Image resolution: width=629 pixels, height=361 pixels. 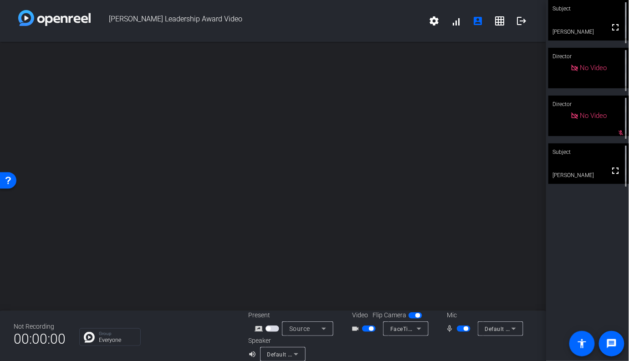 What do you see at coordinates (54, 18) in the screenshot?
I see `img: white-gradient.svg` at bounding box center [54, 18].